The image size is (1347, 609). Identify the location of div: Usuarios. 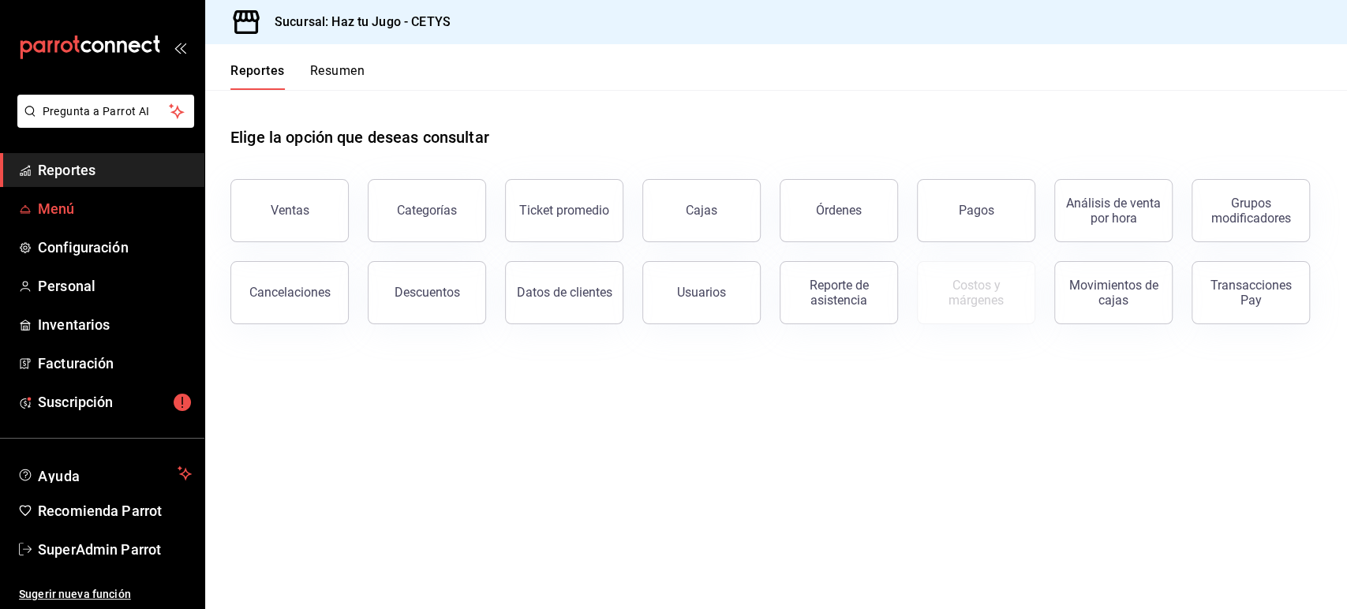
(701, 292).